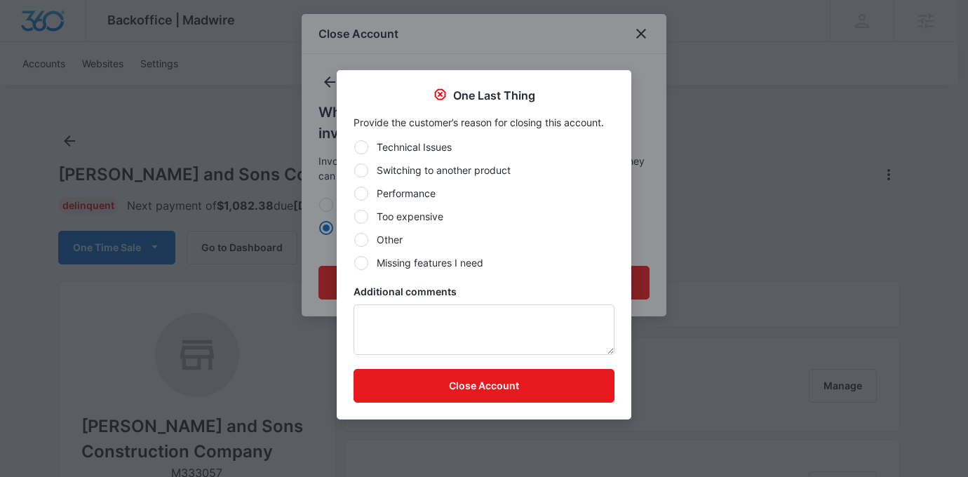  I want to click on p: Provide the customer’s reason for closing this account., so click(484, 122).